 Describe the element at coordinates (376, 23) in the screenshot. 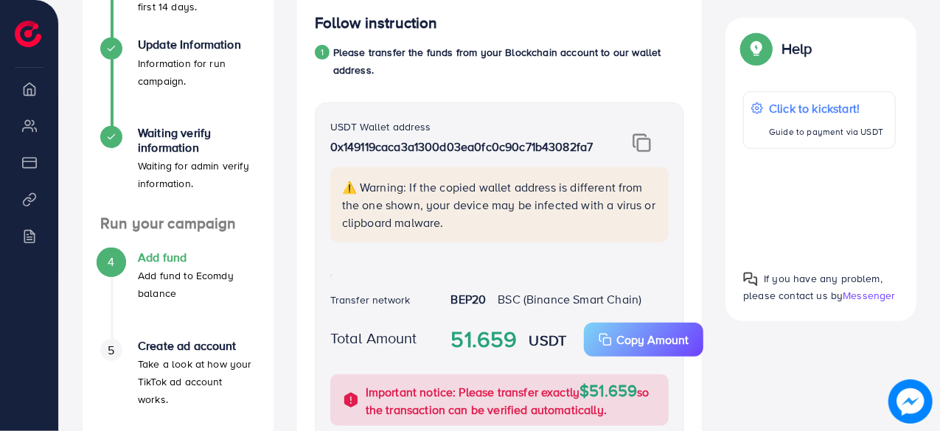

I see `h4: Follow instruction` at that location.